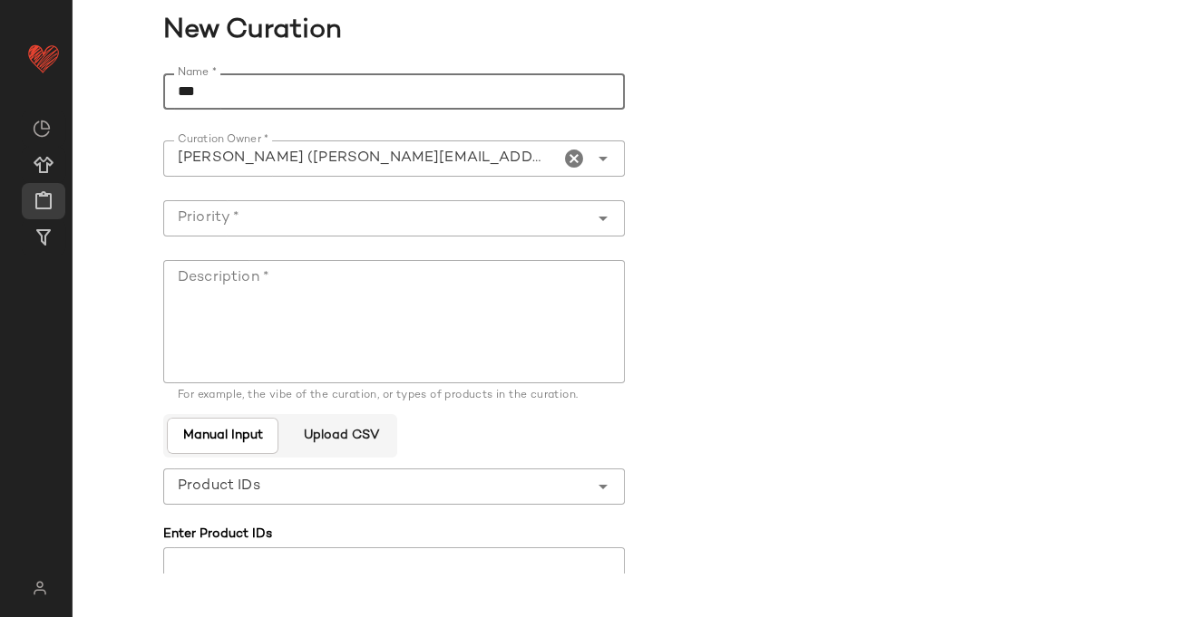 This screenshot has width=1198, height=617. What do you see at coordinates (393, 534) in the screenshot?
I see `div: Enter Product IDs` at bounding box center [393, 534].